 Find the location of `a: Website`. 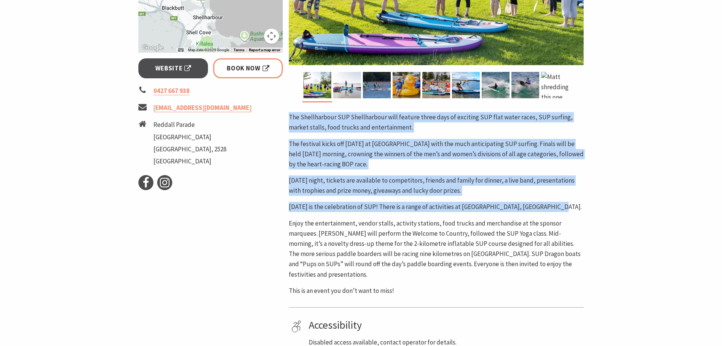

a: Website is located at coordinates (173, 68).